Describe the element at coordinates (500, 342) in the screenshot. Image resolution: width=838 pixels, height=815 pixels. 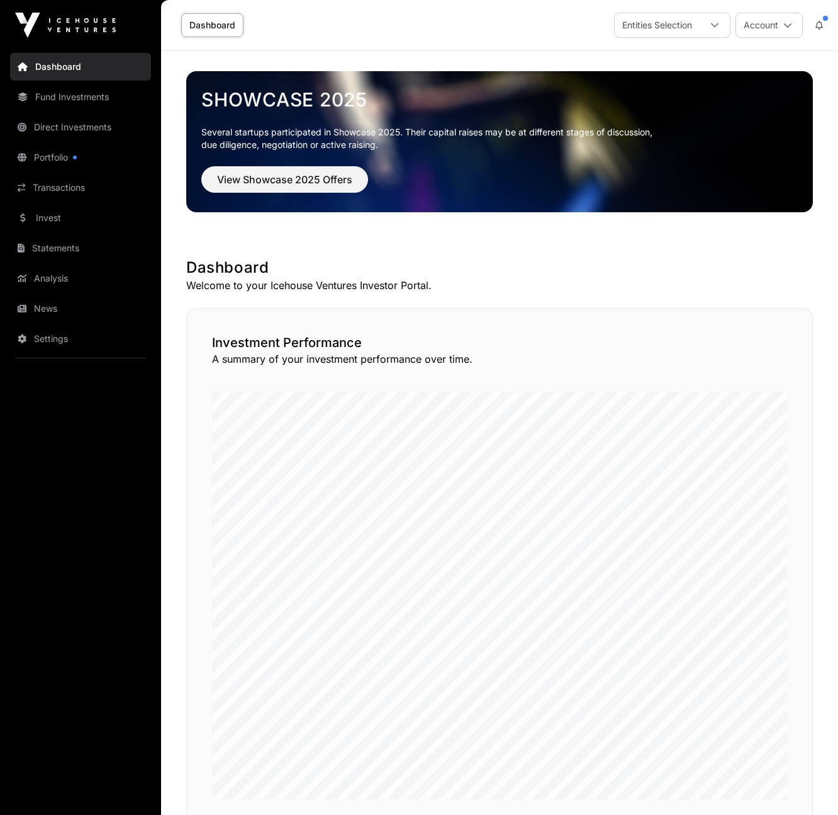
I see `h2: Investment Performance` at that location.